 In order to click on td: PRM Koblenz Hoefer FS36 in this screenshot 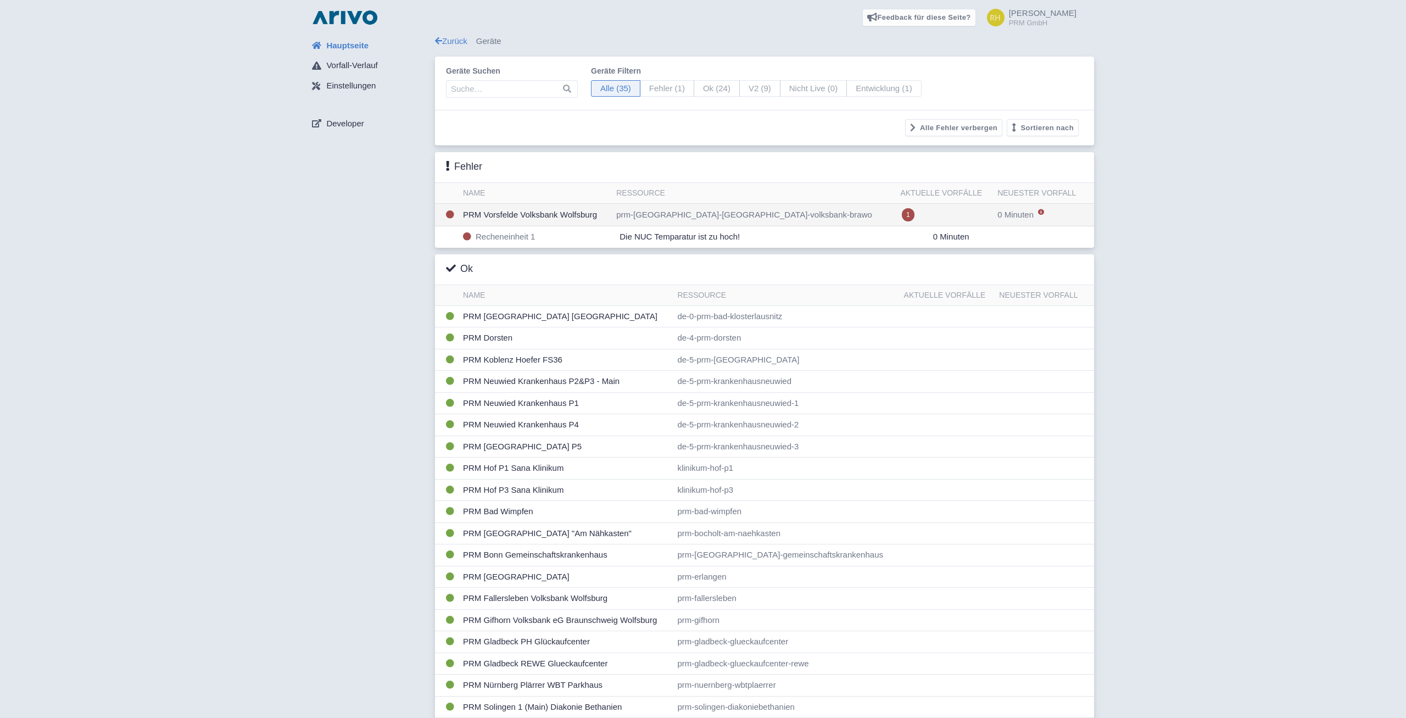, I will do `click(566, 360)`.